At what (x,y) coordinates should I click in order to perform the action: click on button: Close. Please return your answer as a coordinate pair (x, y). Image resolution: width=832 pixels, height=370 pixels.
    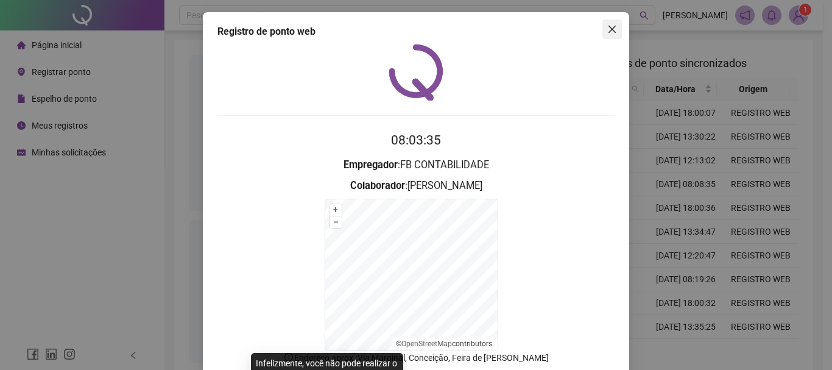
    Looking at the image, I should click on (612, 29).